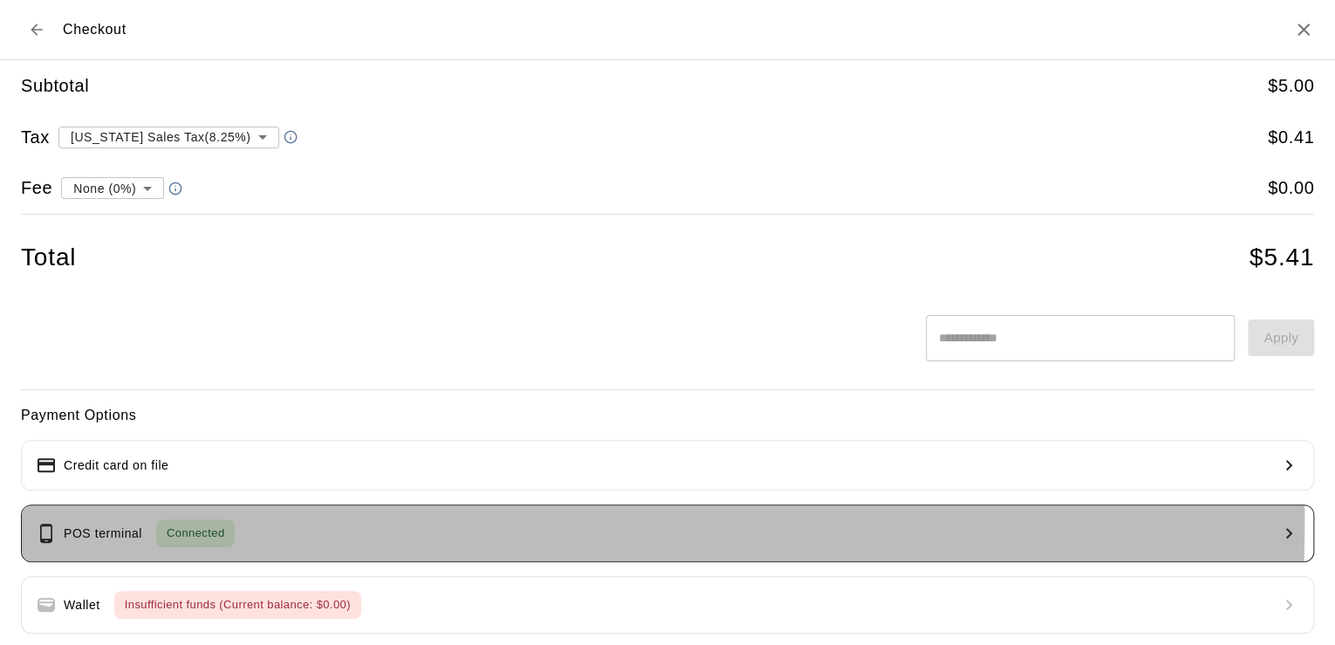 This screenshot has width=1335, height=645. I want to click on h5: $ 0.41, so click(1290, 137).